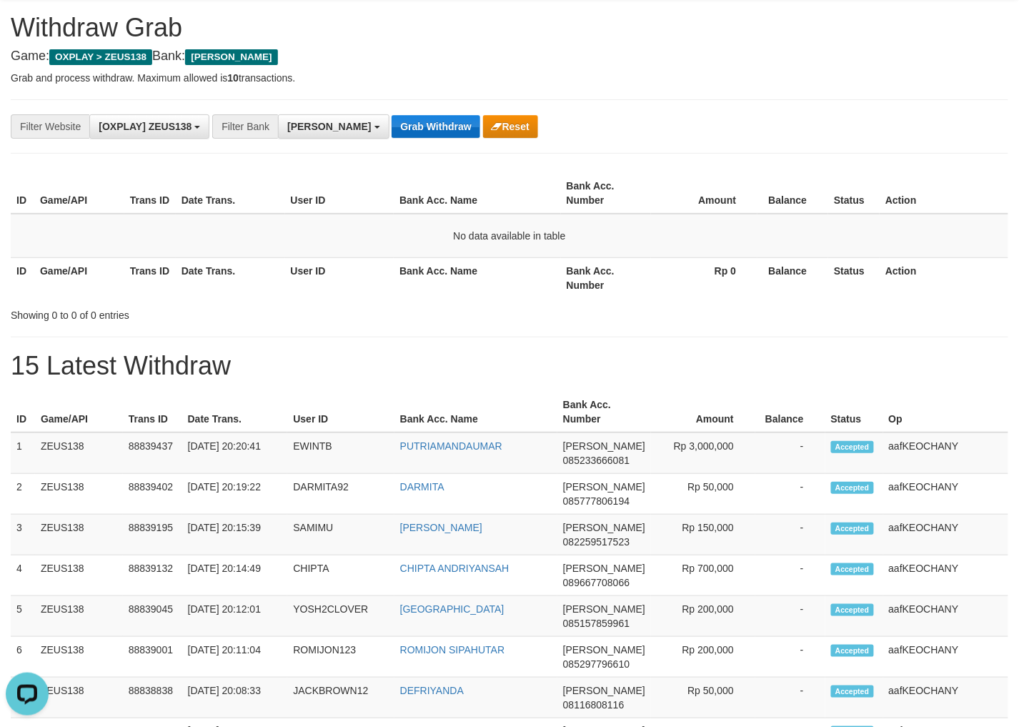 The height and width of the screenshot is (727, 1019). Describe the element at coordinates (152, 535) in the screenshot. I see `td: 88839195` at that location.